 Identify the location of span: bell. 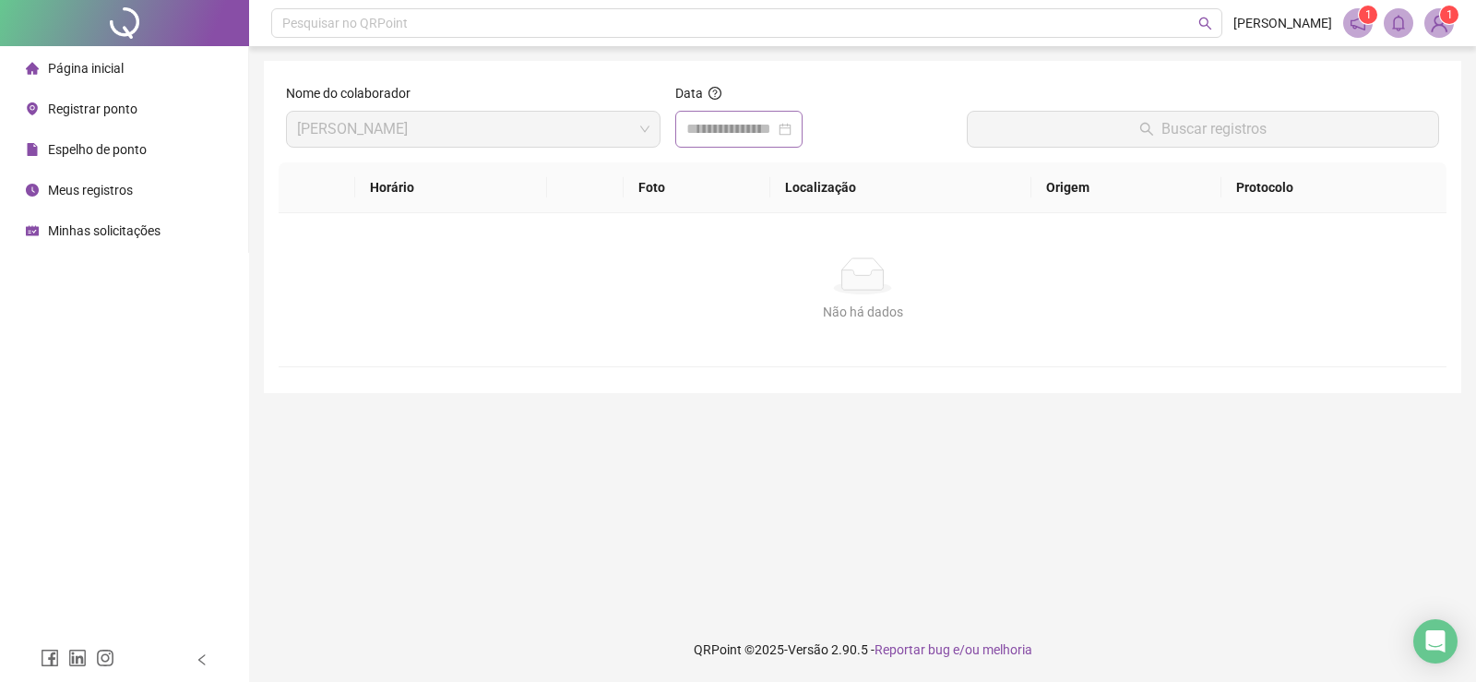
(1399, 23).